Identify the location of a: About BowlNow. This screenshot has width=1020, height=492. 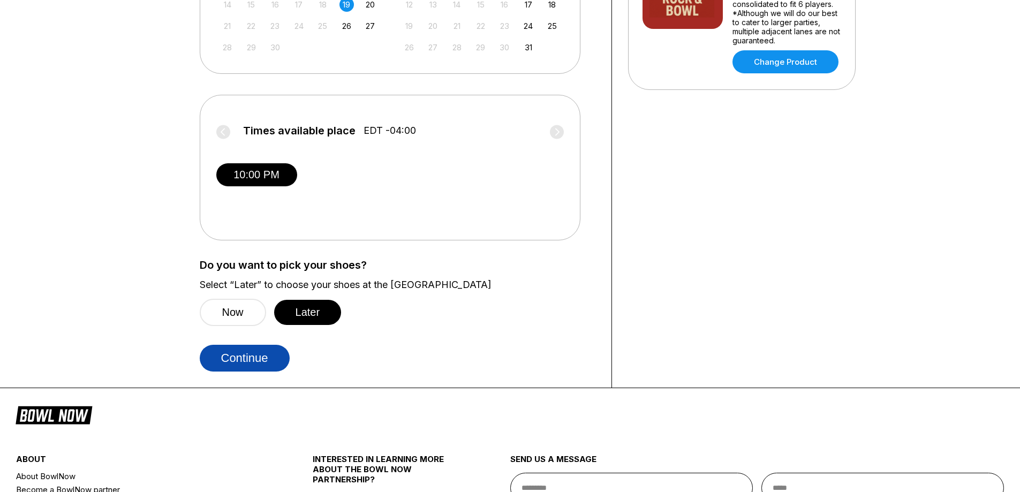
(139, 476).